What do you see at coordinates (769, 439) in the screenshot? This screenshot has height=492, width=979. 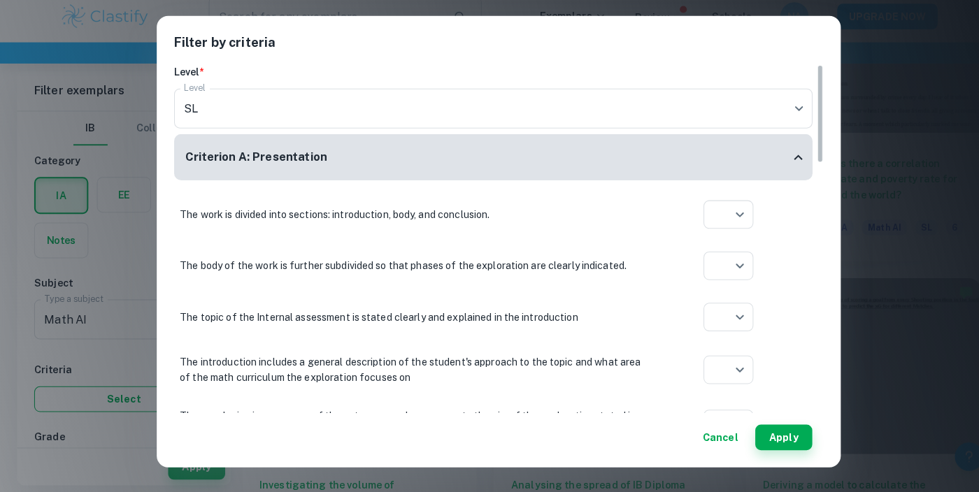 I see `button: Apply` at bounding box center [769, 439].